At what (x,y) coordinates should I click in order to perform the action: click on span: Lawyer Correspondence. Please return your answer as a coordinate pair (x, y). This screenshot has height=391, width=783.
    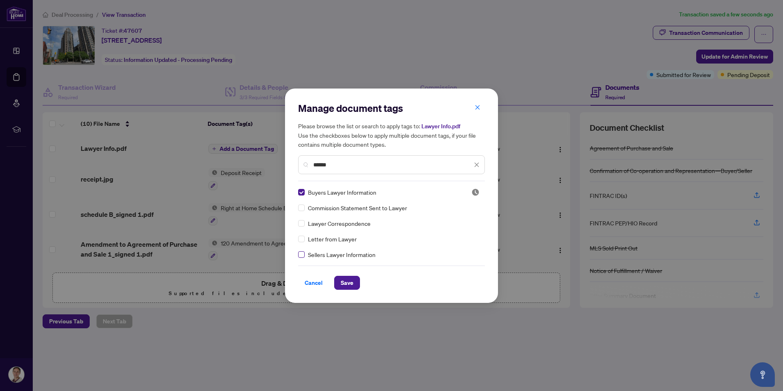
    Looking at the image, I should click on (339, 223).